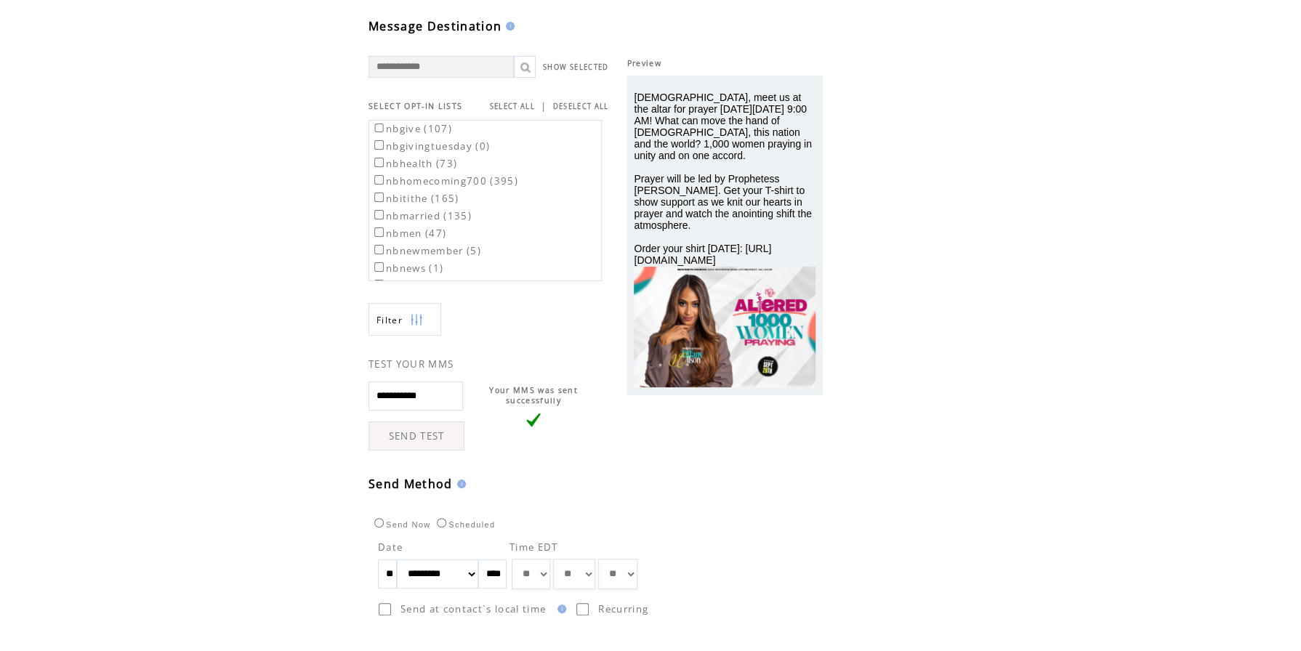 The width and height of the screenshot is (1301, 651). Describe the element at coordinates (415, 106) in the screenshot. I see `span: SELECT OPT-IN LISTS` at that location.